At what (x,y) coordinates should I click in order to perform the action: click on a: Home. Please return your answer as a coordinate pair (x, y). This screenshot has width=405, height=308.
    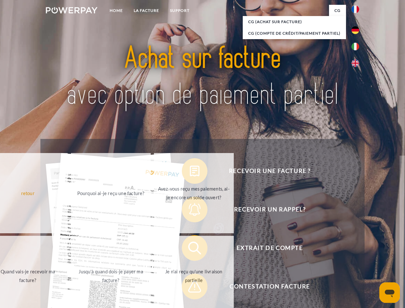
    Looking at the image, I should click on (116, 11).